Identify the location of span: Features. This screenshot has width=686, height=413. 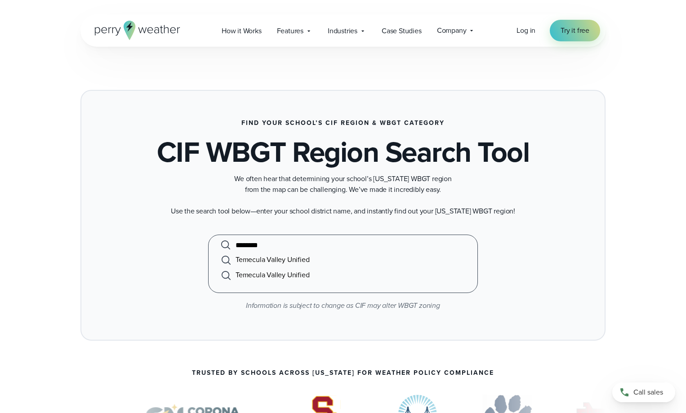
(290, 31).